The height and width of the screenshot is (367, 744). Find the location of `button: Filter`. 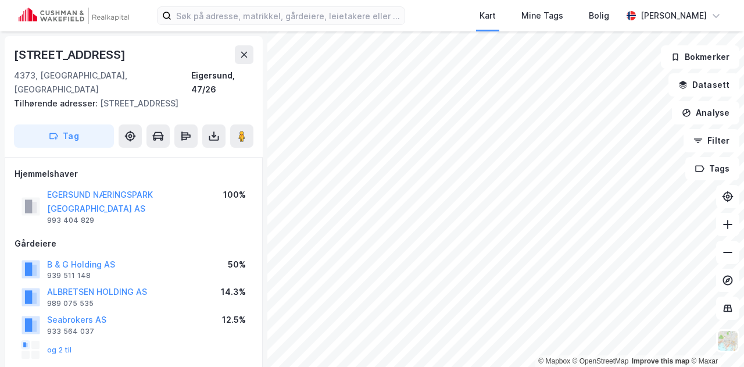

button: Filter is located at coordinates (712, 141).